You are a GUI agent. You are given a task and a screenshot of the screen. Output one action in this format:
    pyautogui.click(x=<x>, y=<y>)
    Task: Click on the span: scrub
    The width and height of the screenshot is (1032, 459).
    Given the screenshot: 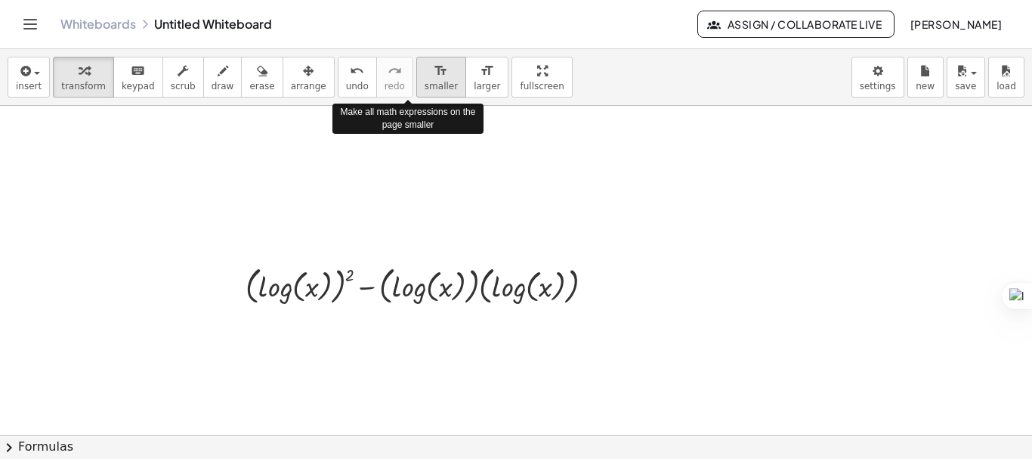 What is the action you would take?
    pyautogui.click(x=183, y=86)
    